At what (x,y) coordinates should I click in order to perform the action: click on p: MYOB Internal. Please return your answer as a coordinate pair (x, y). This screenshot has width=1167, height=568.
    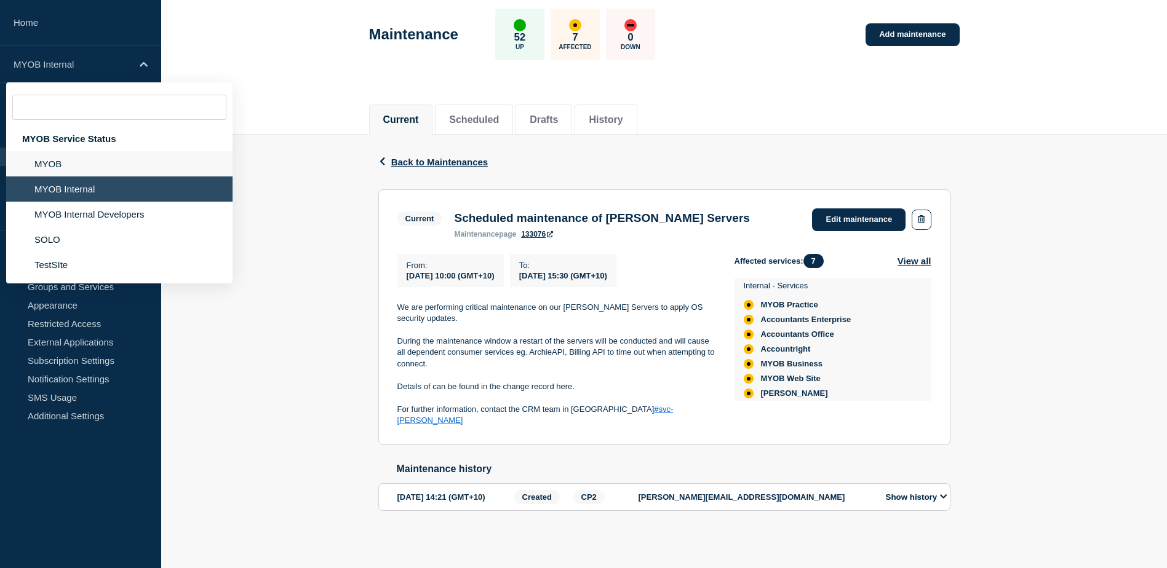
    Looking at the image, I should click on (73, 64).